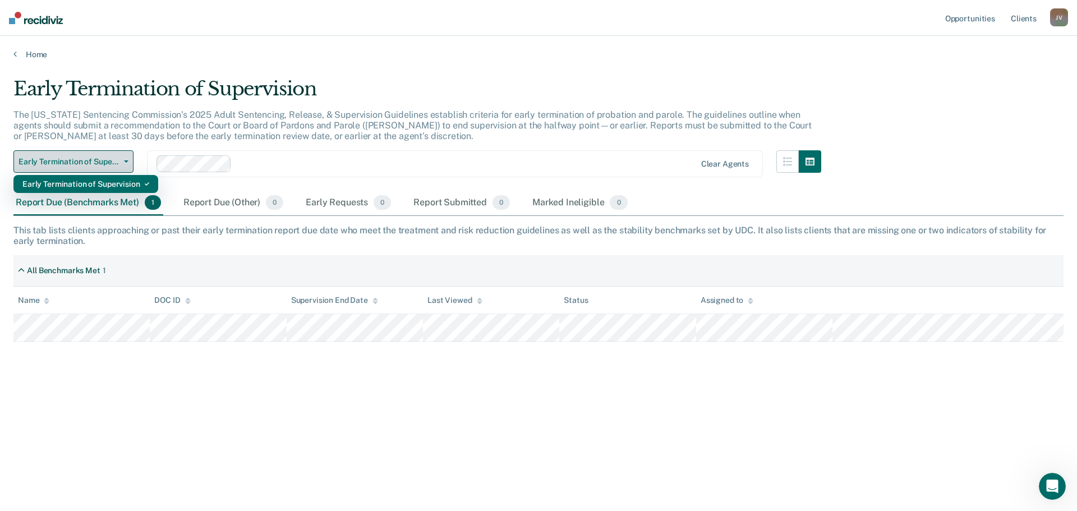 This screenshot has height=511, width=1077. I want to click on div: Marked Ineligible0, so click(580, 203).